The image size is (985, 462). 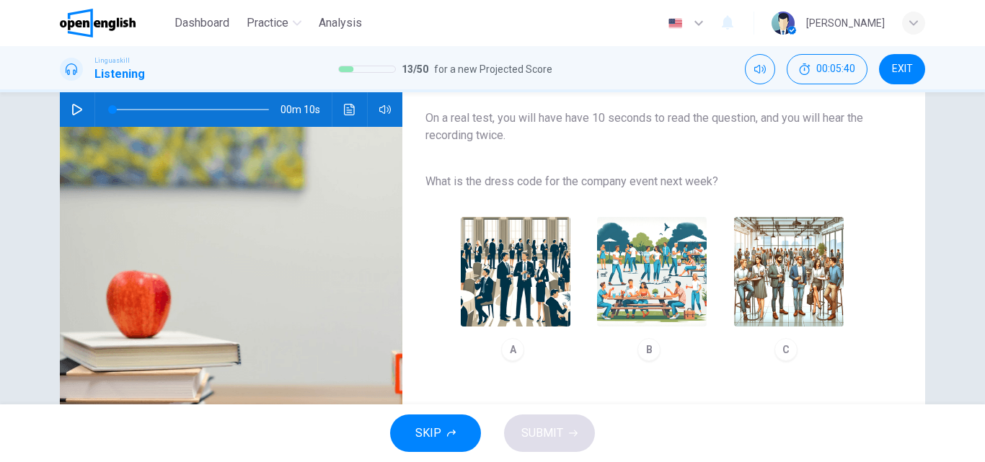 I want to click on img: A, so click(x=516, y=272).